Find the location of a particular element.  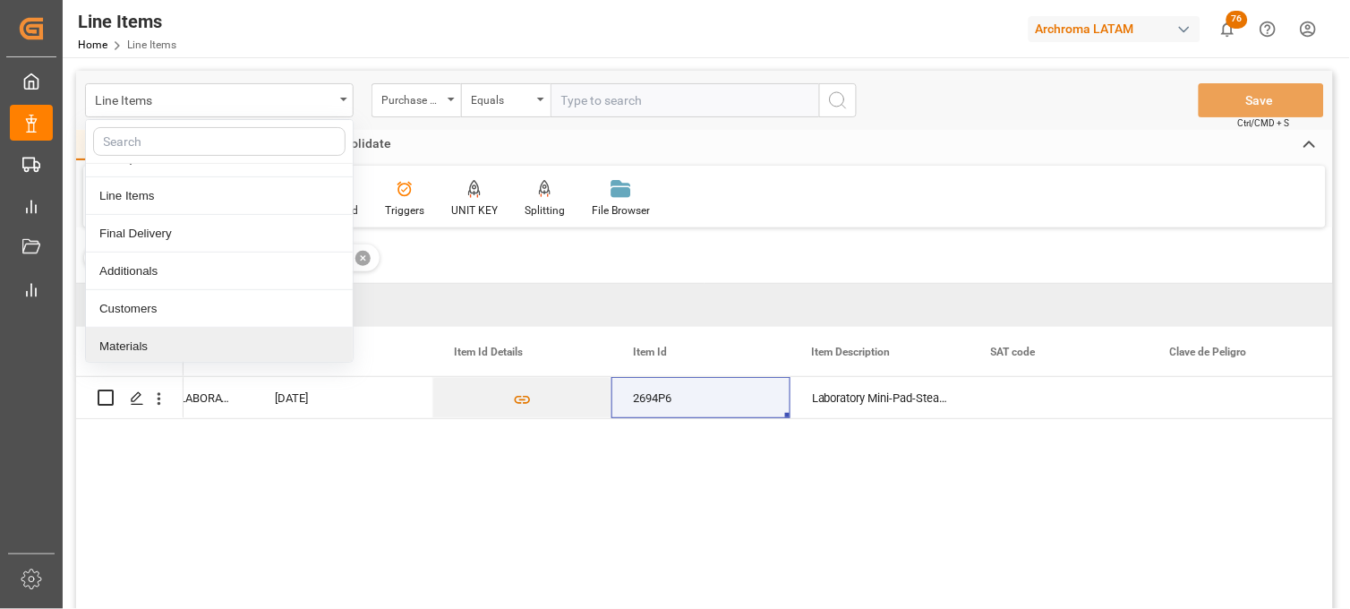

span: Ctrl/CMD + S is located at coordinates (1264, 123).